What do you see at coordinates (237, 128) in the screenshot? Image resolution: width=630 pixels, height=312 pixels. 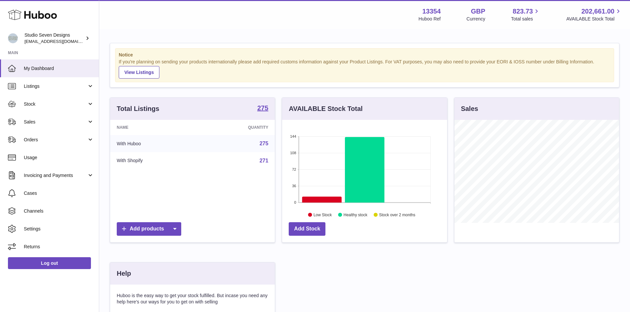 I see `th: Quantity` at bounding box center [237, 128].